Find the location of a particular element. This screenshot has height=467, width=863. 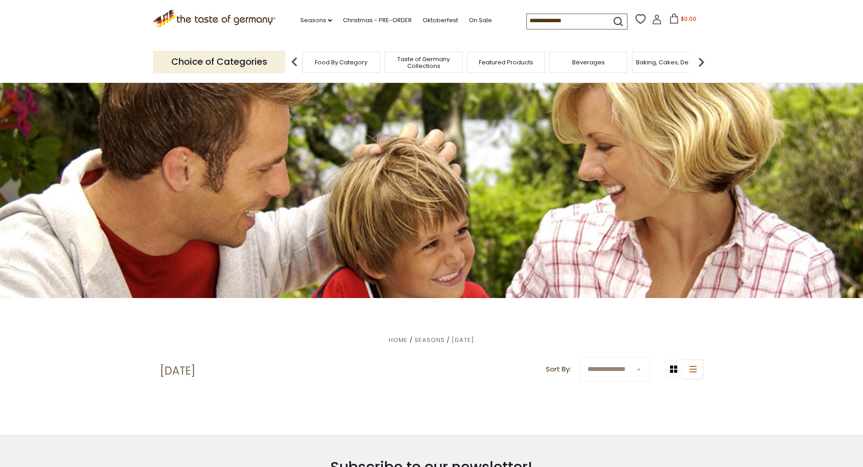

span: Taste of Germany Collections is located at coordinates (423, 62).